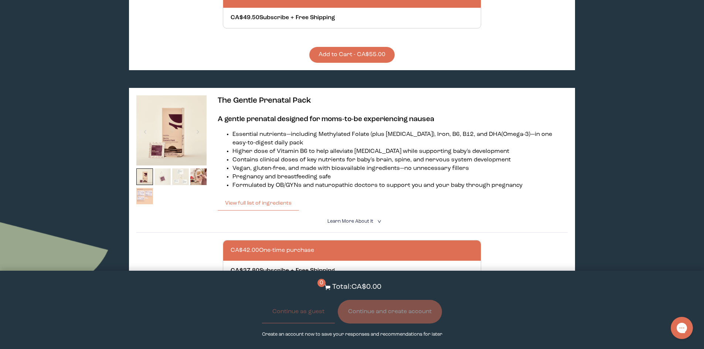  Describe the element at coordinates (264, 101) in the screenshot. I see `span: The Gentle Prenatal Pack` at that location.